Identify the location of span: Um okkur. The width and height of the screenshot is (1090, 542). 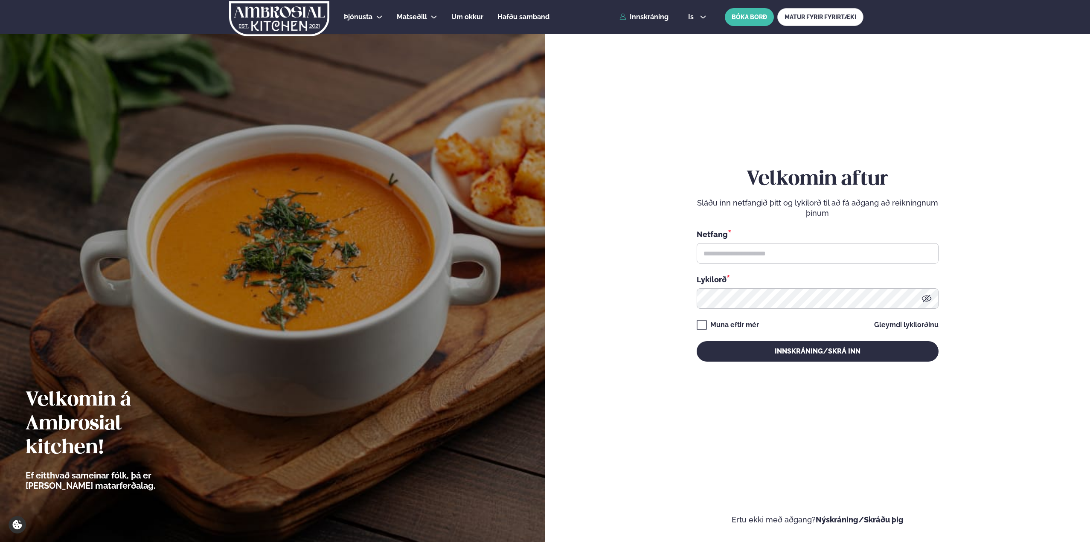
(467, 17).